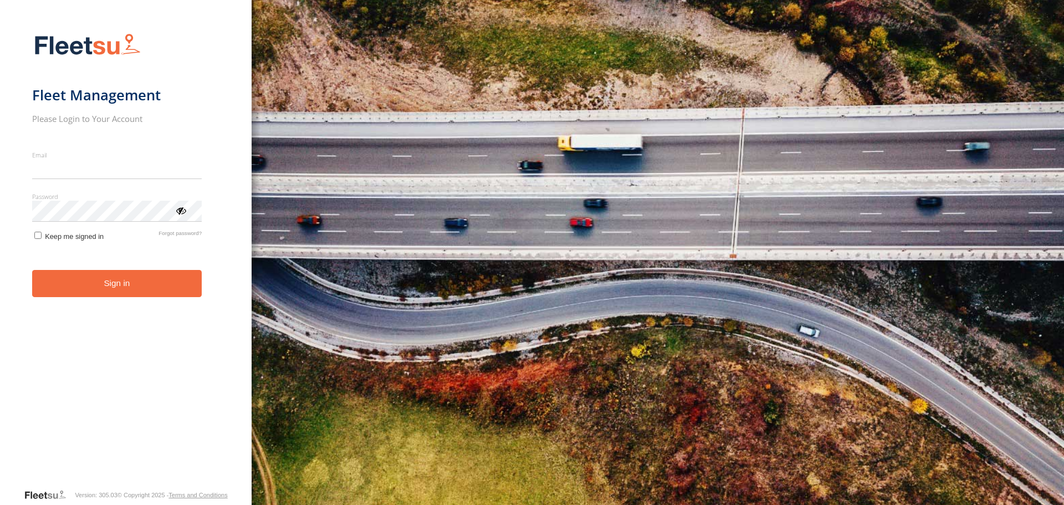 This screenshot has height=505, width=1064. What do you see at coordinates (88, 45) in the screenshot?
I see `img: Fleetsu` at bounding box center [88, 45].